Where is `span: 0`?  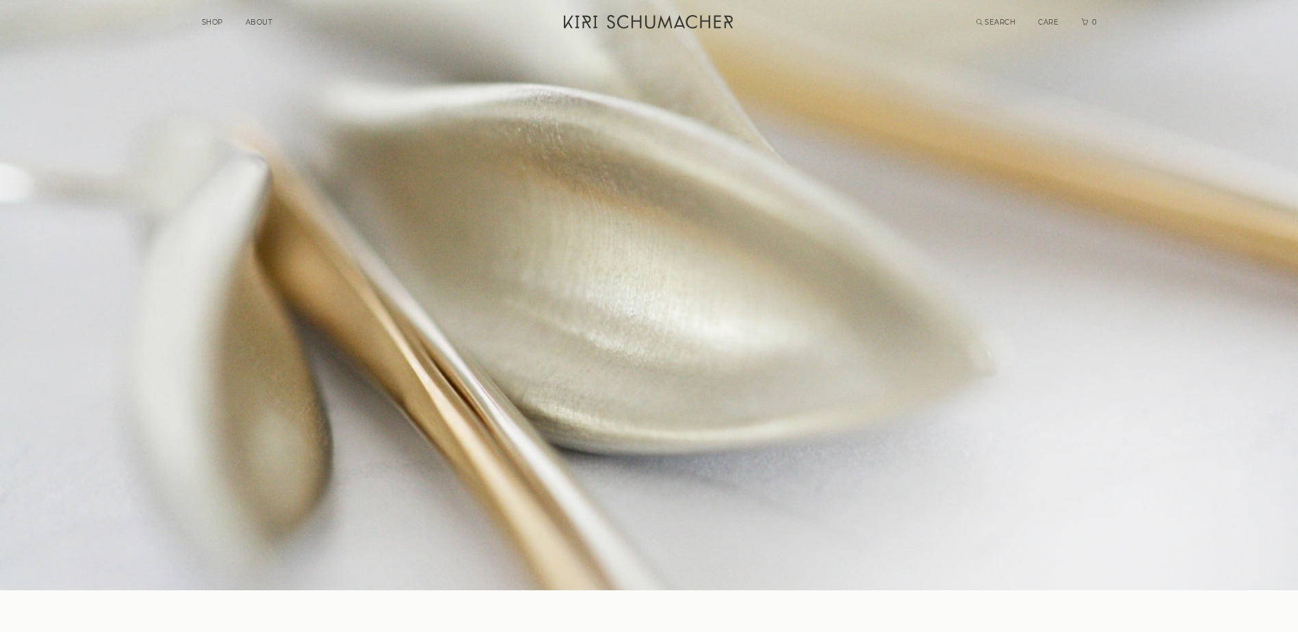
span: 0 is located at coordinates (1094, 22).